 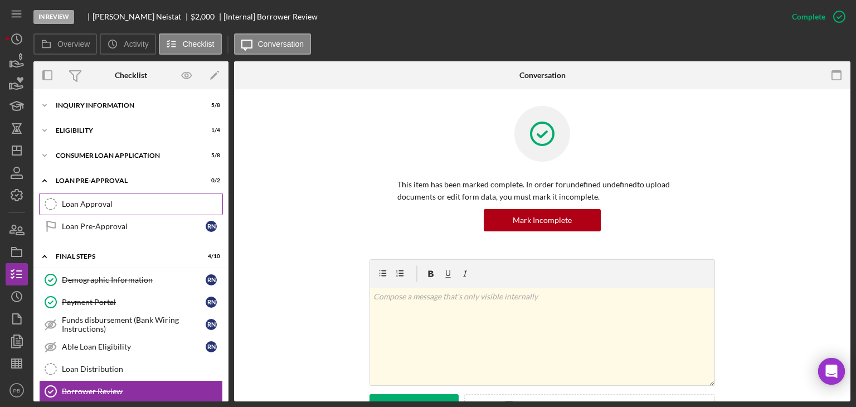 What do you see at coordinates (808, 17) in the screenshot?
I see `div: Complete` at bounding box center [808, 17].